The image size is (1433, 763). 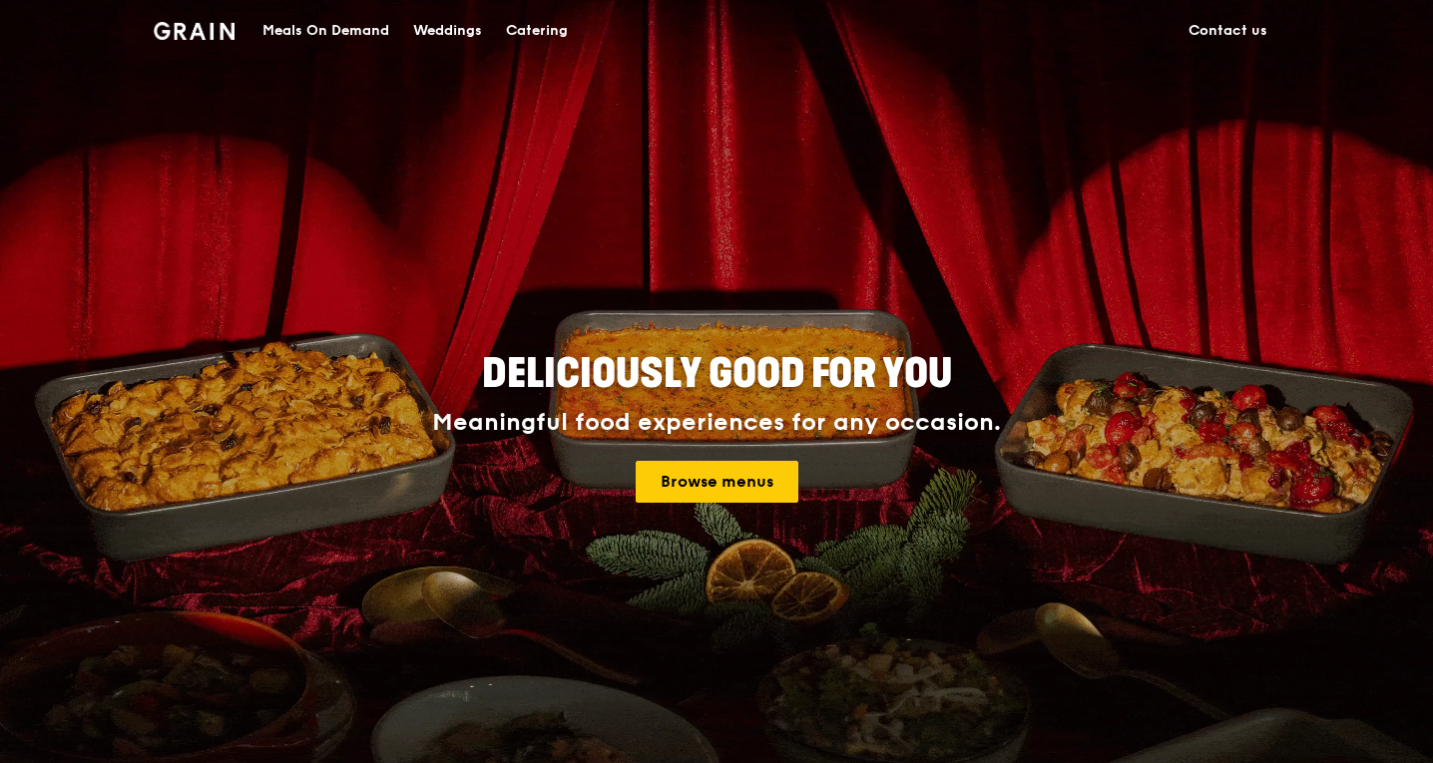 I want to click on img: Grain, so click(x=194, y=31).